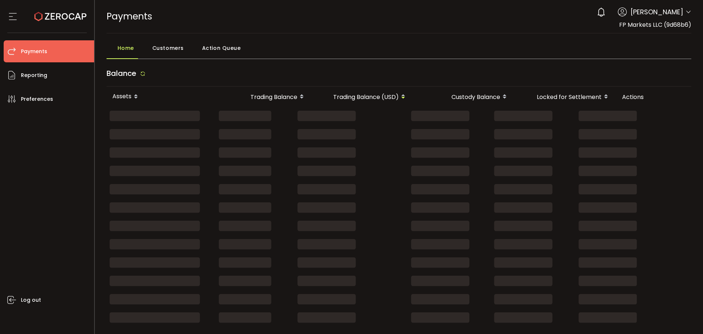 This screenshot has height=334, width=703. What do you see at coordinates (655, 25) in the screenshot?
I see `span: FP Markets LLC (9d68b6)` at bounding box center [655, 25].